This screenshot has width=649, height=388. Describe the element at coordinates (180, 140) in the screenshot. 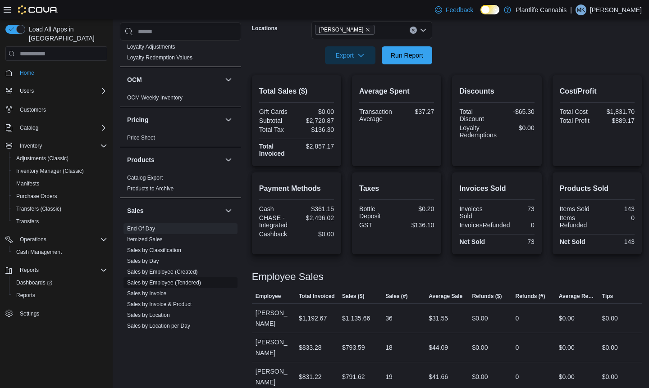

I see `div: Pricing` at that location.